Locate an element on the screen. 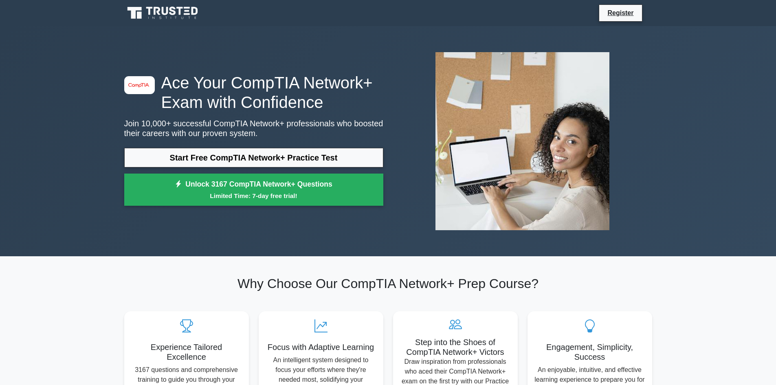  small: Limited Time: 7-day free trial! is located at coordinates (254, 195).